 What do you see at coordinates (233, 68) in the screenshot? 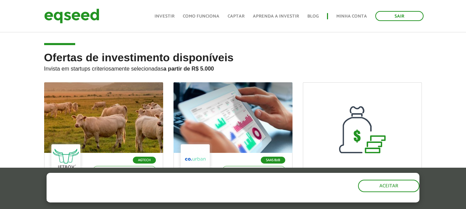
I see `p: Invista em startups criteriosamente selecionadas` at bounding box center [233, 68].